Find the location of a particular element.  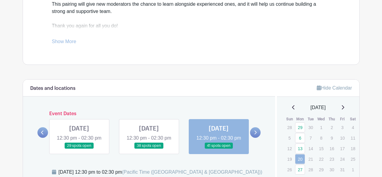

p: 23 is located at coordinates (331, 159).